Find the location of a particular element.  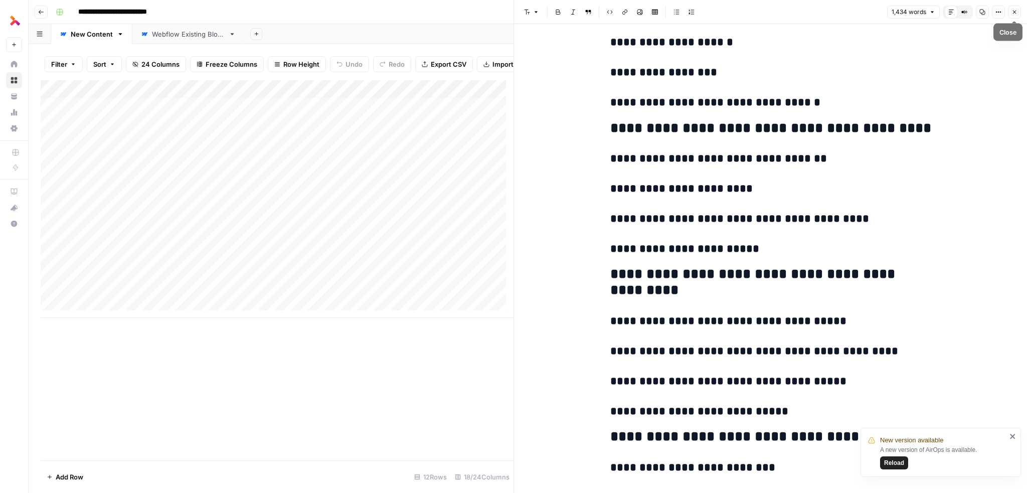

button: Export CSV is located at coordinates (444, 64).